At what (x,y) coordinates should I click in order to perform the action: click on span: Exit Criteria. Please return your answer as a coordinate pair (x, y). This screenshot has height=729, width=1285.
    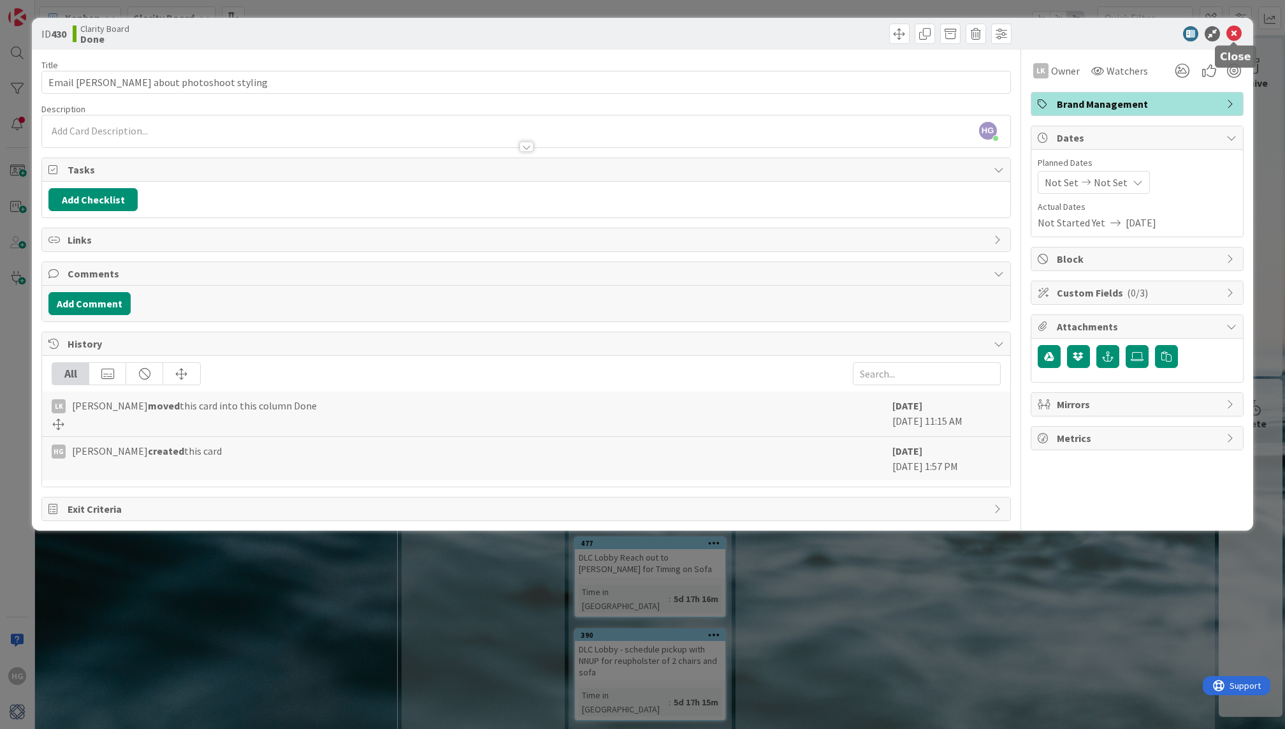
    Looking at the image, I should click on (527, 509).